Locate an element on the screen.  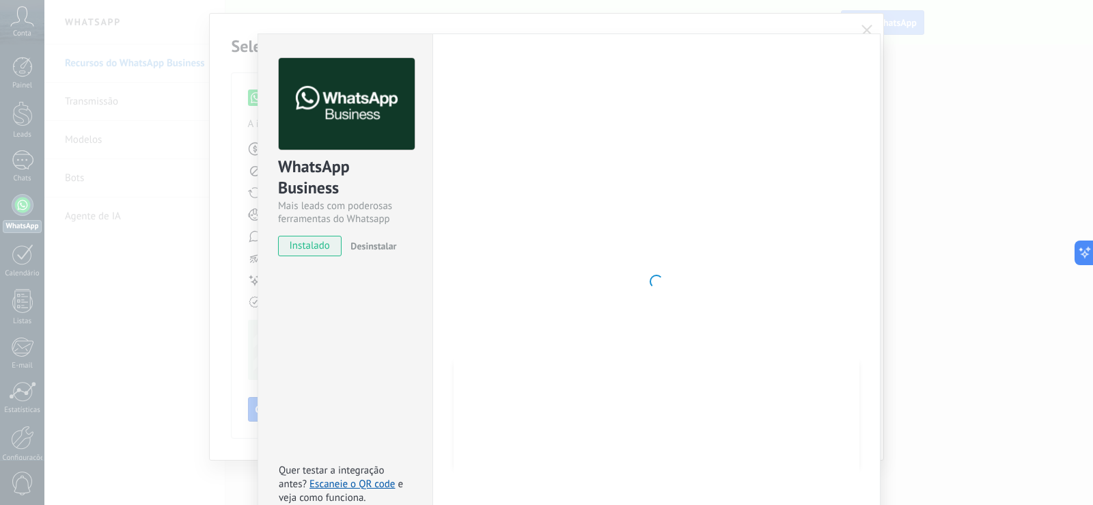
button: Desinstalar is located at coordinates (370, 246).